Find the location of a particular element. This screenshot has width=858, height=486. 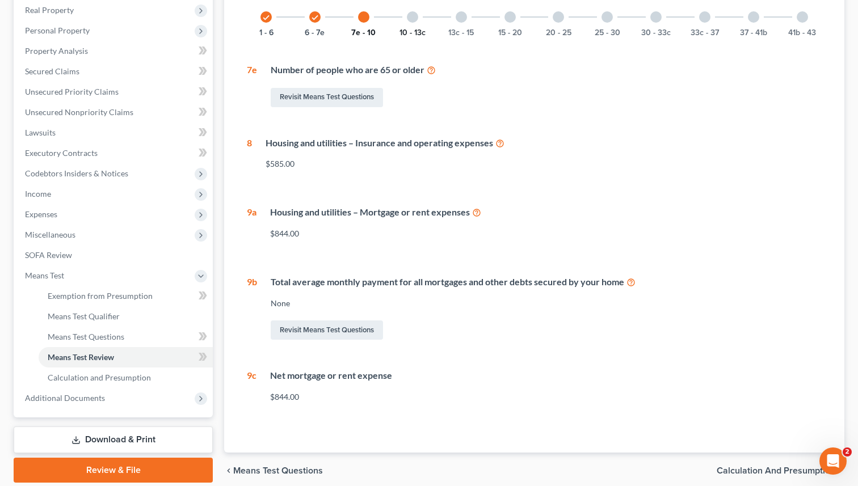

button: Calculation and Presumption chevron_right is located at coordinates (780, 471).